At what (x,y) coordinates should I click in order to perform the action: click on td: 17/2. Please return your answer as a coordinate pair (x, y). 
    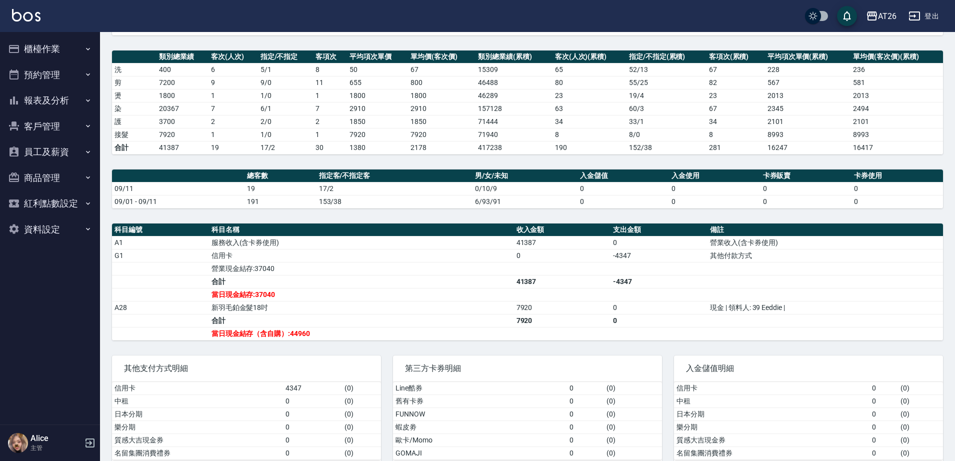
    Looking at the image, I should click on (395, 189).